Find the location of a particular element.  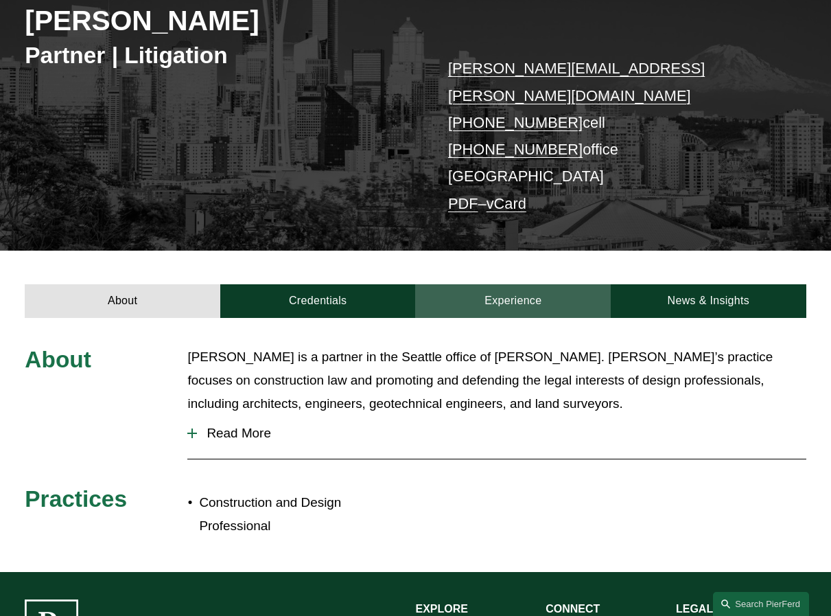

button: Read More is located at coordinates (496, 433).